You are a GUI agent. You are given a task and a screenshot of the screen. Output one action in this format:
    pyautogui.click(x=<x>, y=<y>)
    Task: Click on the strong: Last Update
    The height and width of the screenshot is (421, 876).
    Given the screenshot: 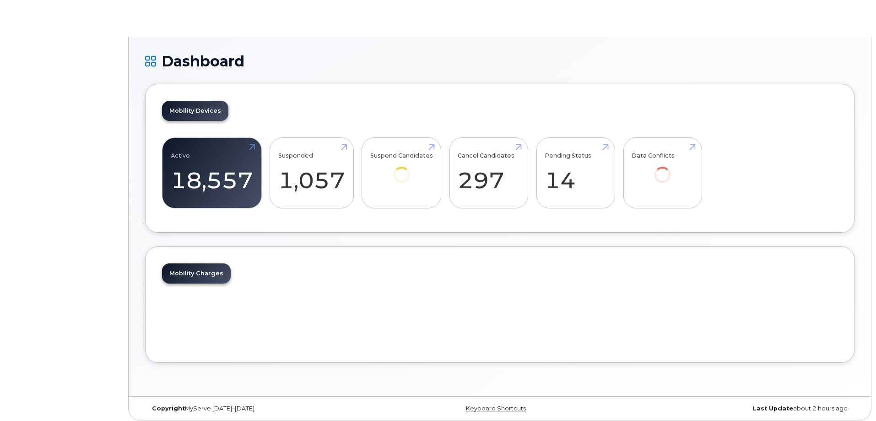 What is the action you would take?
    pyautogui.click(x=773, y=408)
    